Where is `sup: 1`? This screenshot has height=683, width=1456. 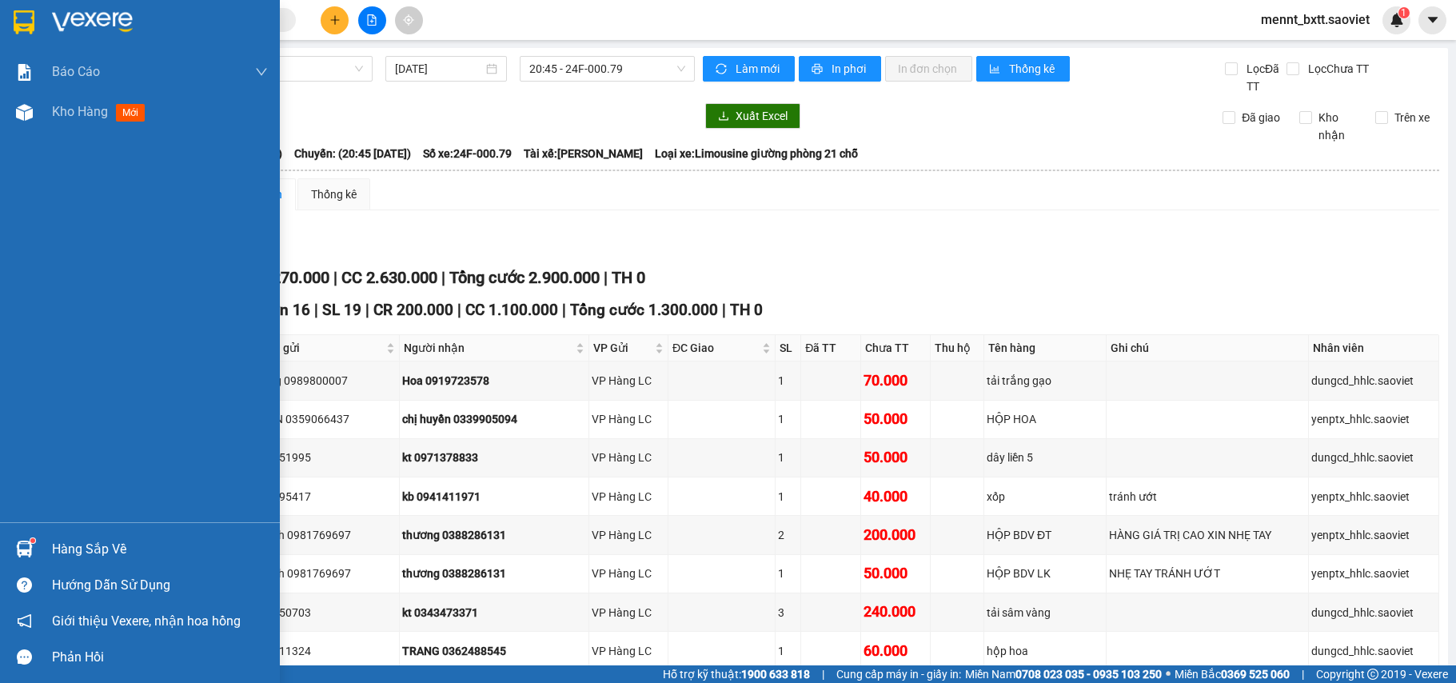
sup: 1 is located at coordinates (33, 541).